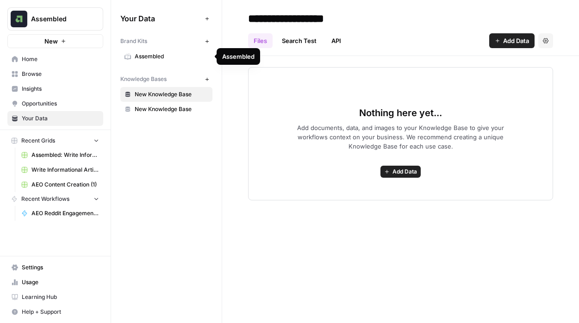  I want to click on img: Assembled Logo, so click(19, 19).